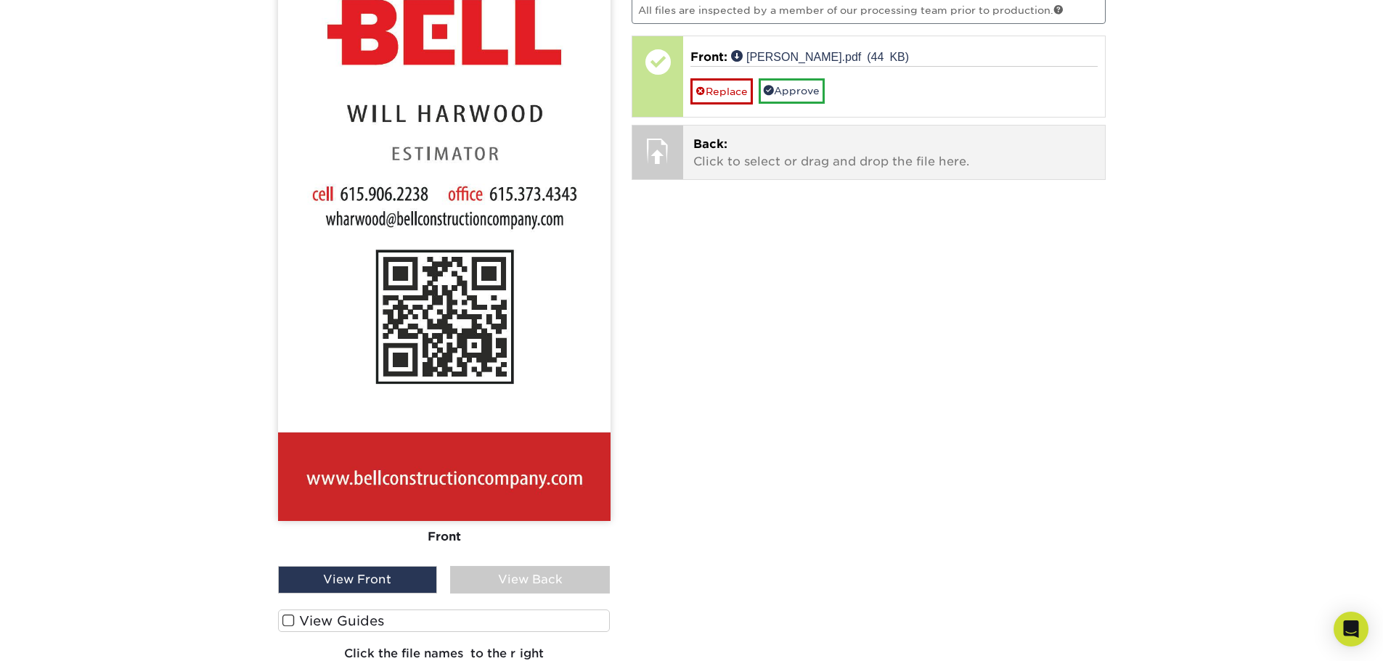  What do you see at coordinates (358, 580) in the screenshot?
I see `div: View Front` at bounding box center [358, 580].